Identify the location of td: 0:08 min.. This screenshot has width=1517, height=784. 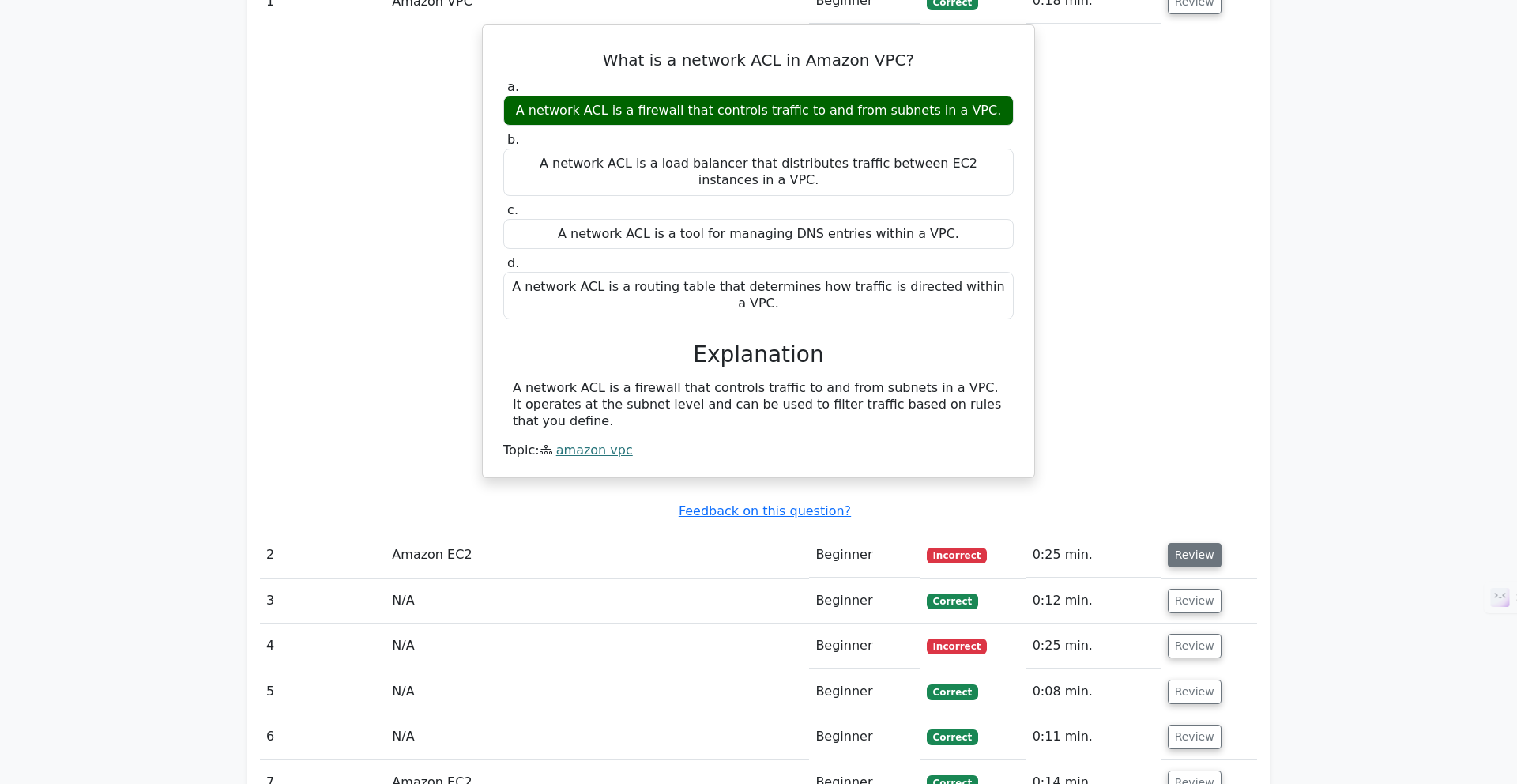
(1094, 691).